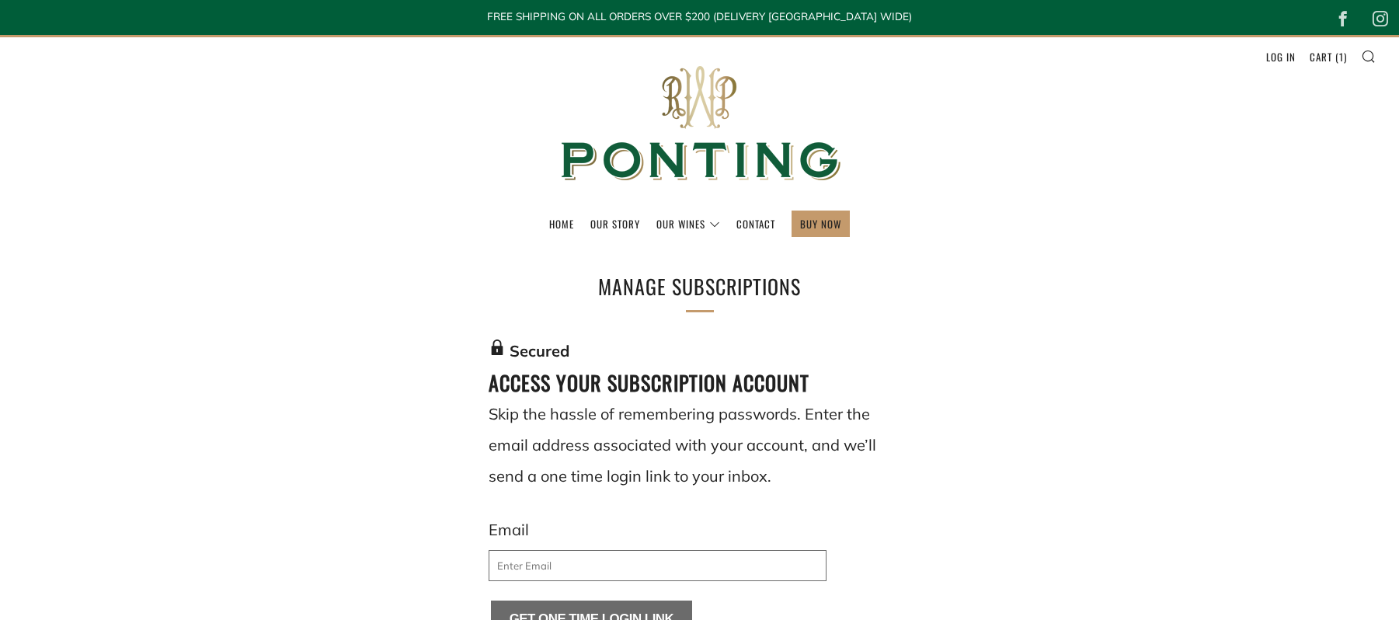  I want to click on a: Our Wines, so click(688, 224).